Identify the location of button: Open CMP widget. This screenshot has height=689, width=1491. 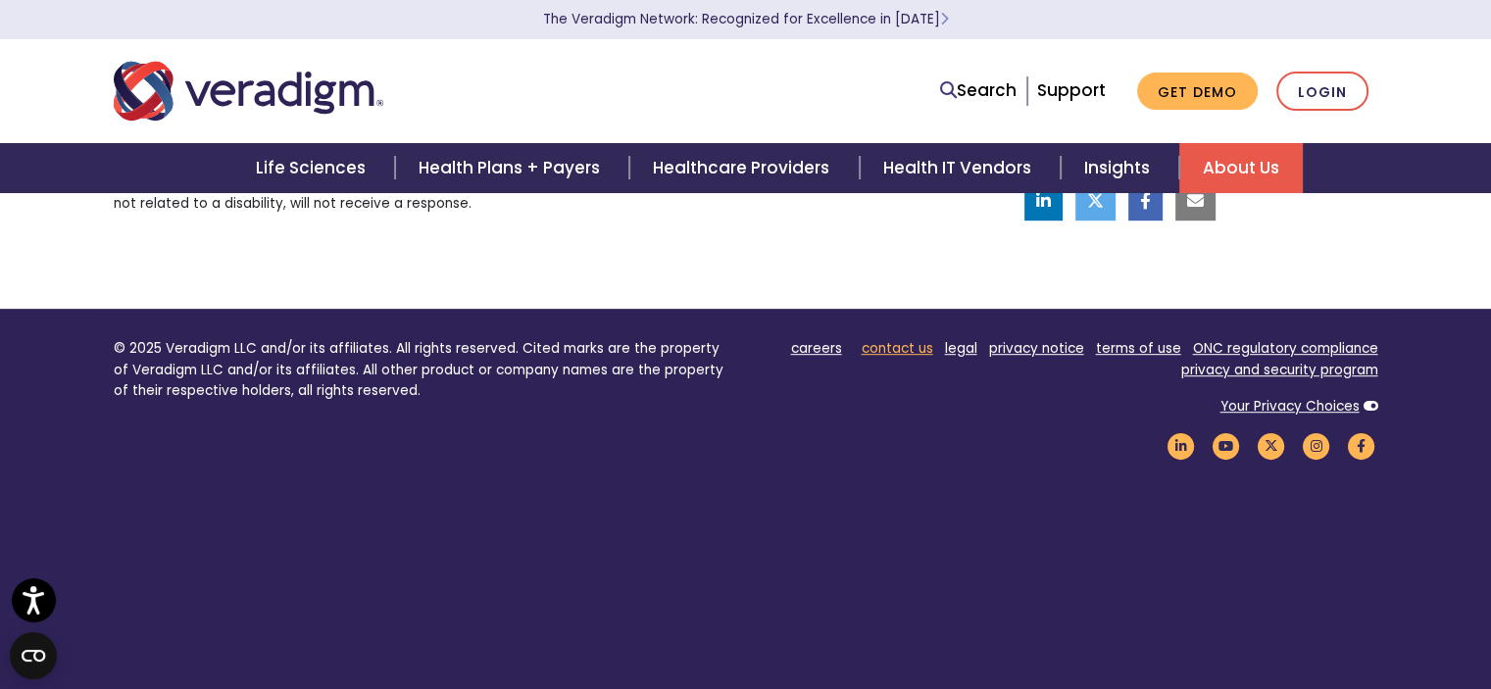
(33, 656).